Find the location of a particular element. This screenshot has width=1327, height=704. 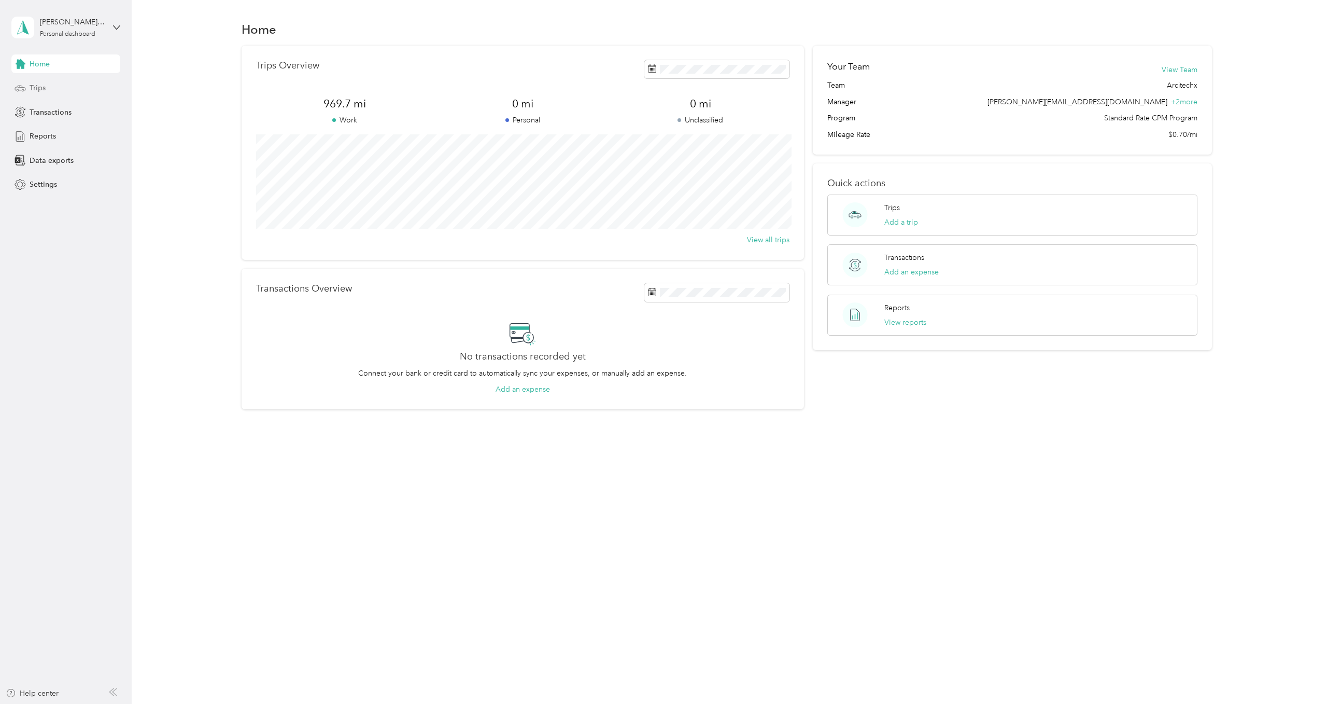

p: Personal is located at coordinates (523, 120).